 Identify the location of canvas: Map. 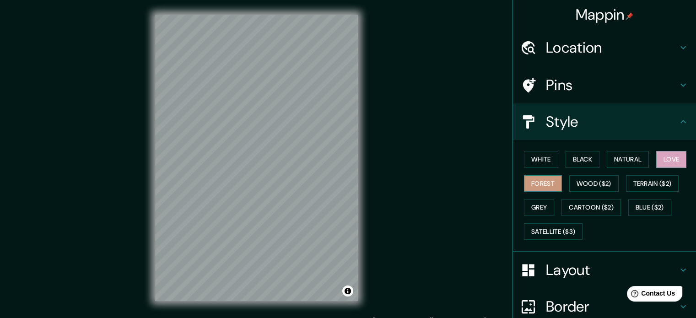
(256, 158).